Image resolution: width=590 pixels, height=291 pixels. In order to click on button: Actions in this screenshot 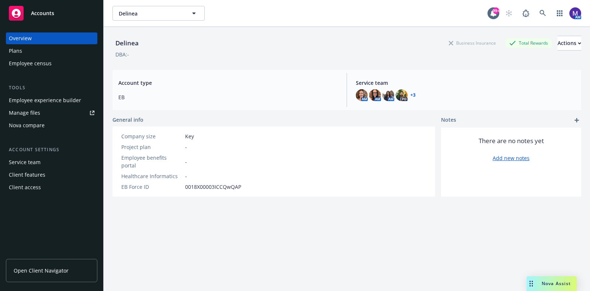, I will do `click(570, 43)`.